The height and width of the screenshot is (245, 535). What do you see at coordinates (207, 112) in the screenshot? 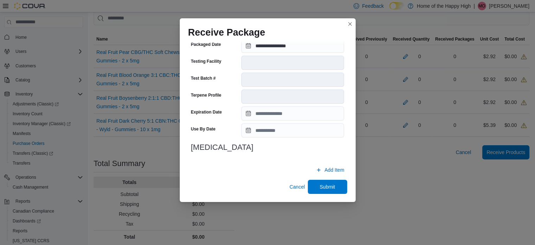
I see `label: Expiration Date` at bounding box center [207, 112].